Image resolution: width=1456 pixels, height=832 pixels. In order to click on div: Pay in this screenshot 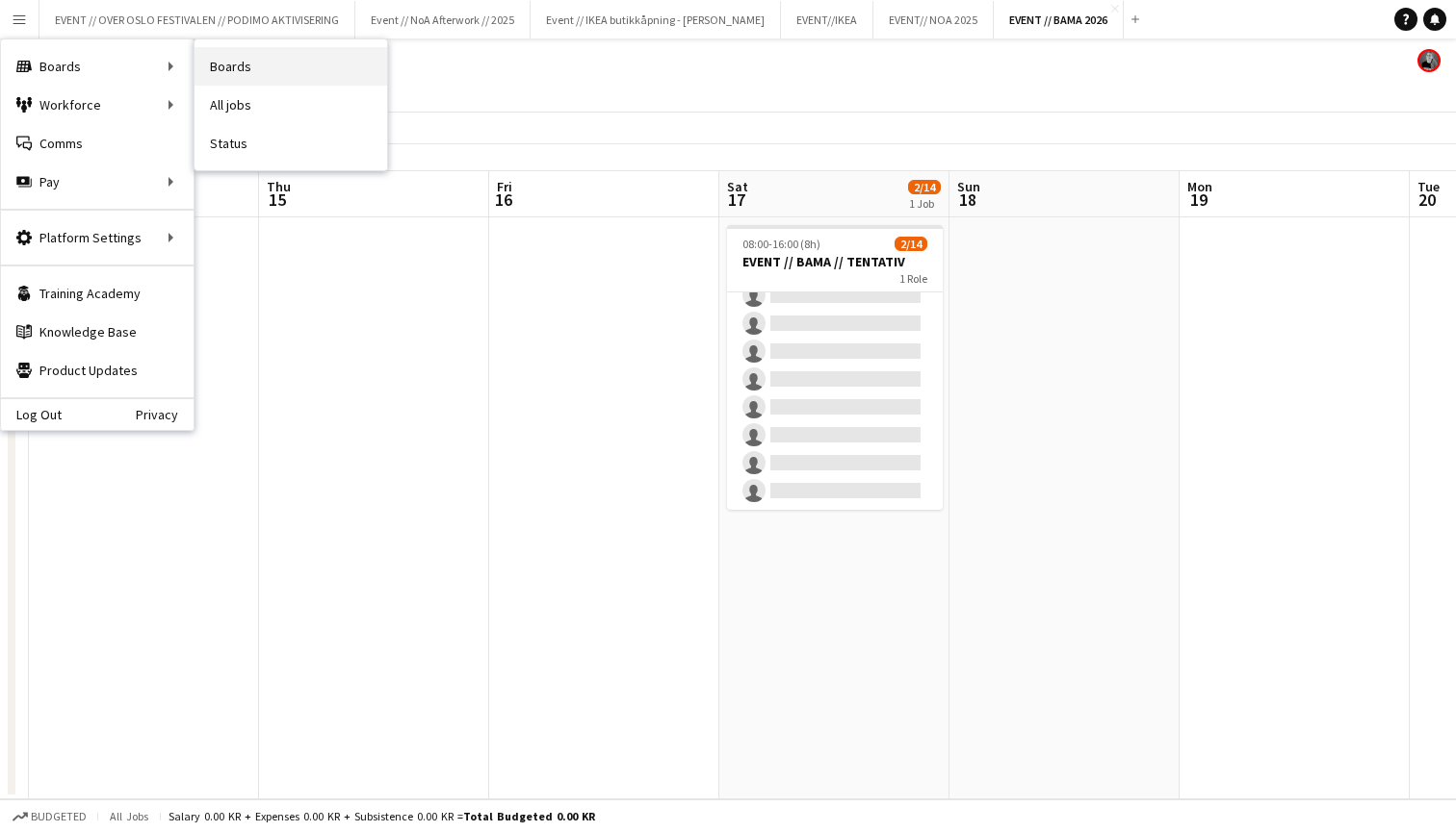, I will do `click(97, 182)`.